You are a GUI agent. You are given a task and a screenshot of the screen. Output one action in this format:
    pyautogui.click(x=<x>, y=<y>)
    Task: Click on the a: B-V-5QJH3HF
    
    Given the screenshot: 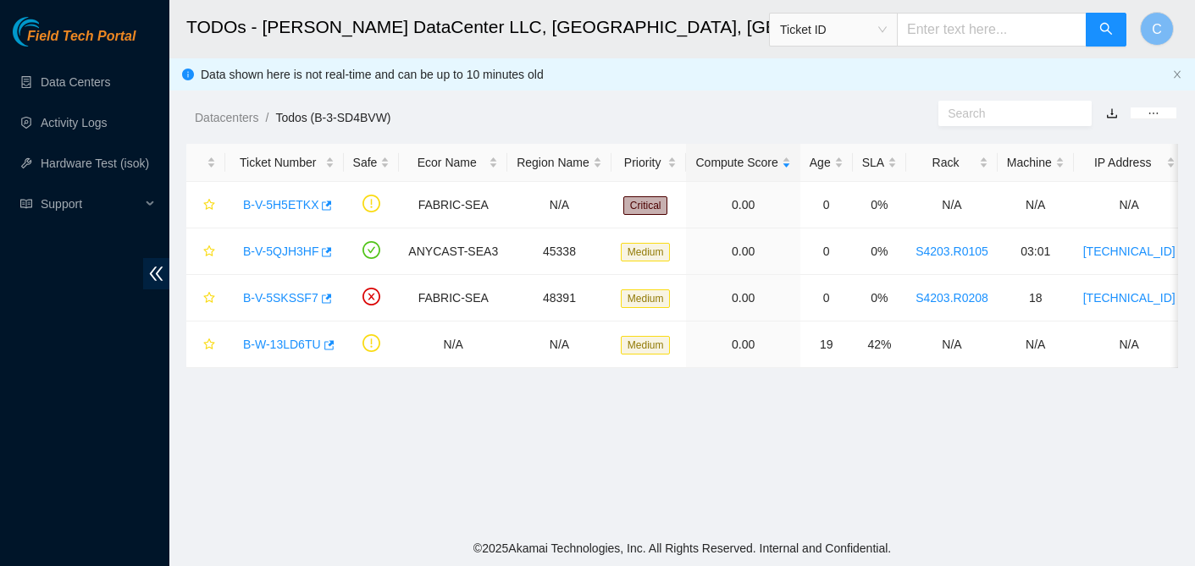 What is the action you would take?
    pyautogui.click(x=280, y=251)
    